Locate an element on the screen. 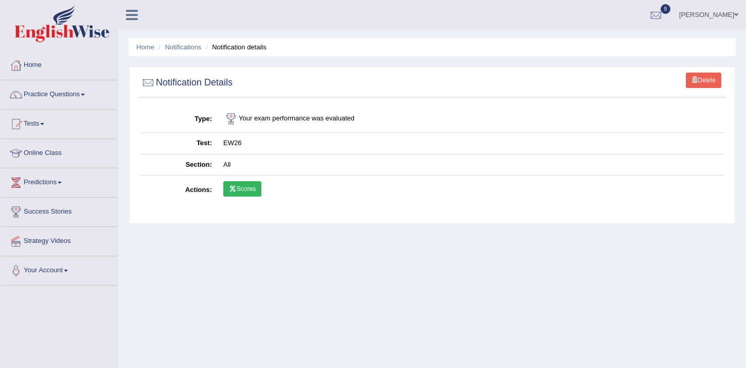  a: Success Stories is located at coordinates (59, 210).